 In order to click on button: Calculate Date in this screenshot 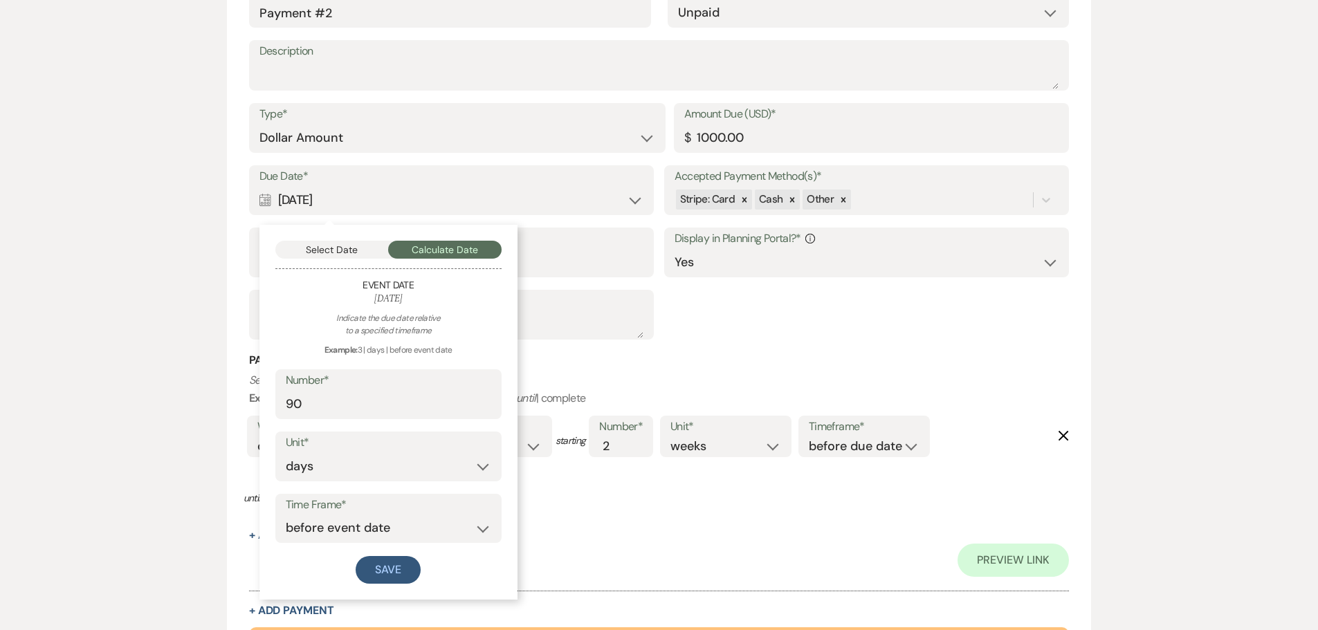, I will do `click(445, 250)`.